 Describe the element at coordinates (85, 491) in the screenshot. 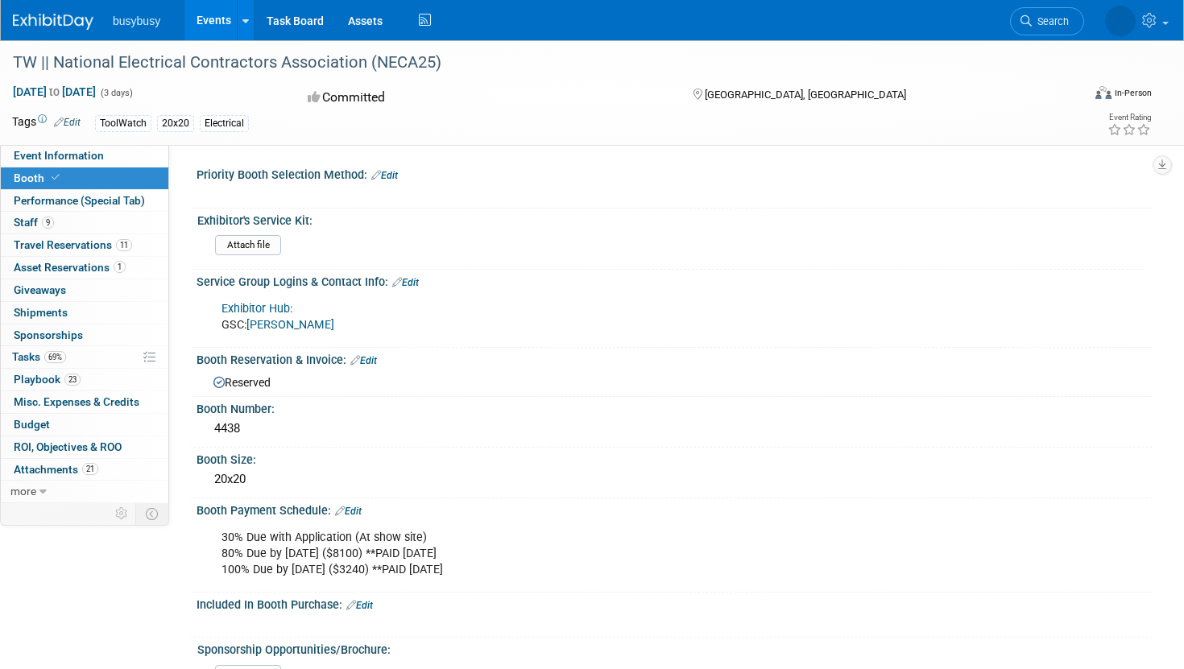

I see `a: more` at that location.